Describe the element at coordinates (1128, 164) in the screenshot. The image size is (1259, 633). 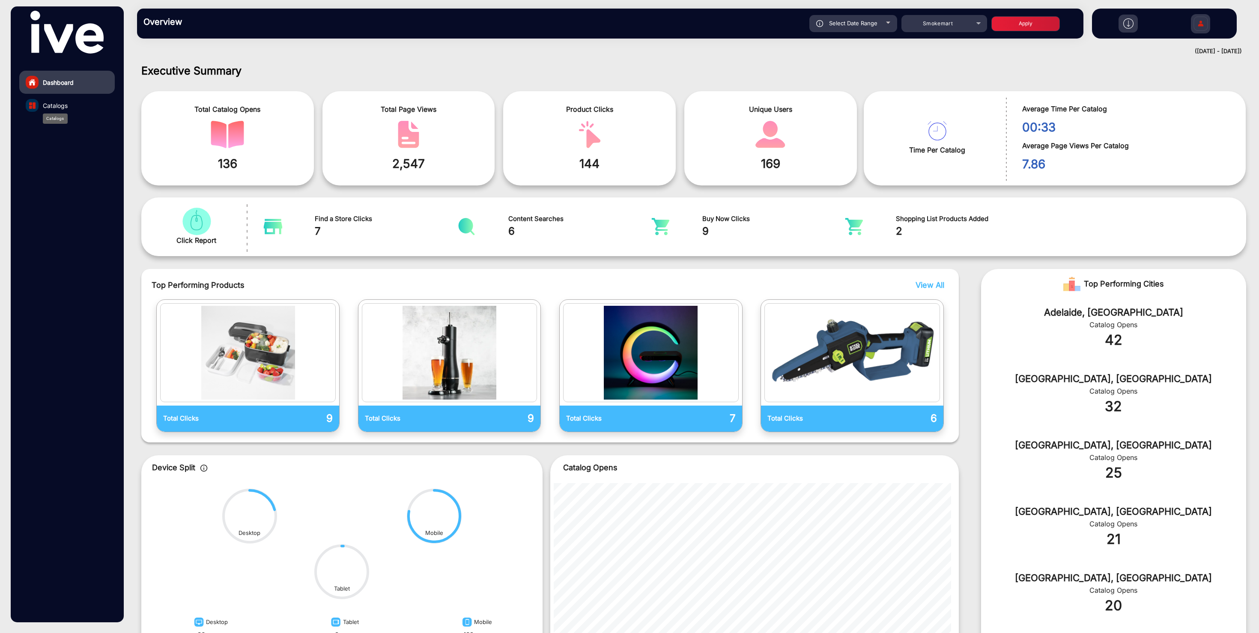
I see `span: 7.86` at that location.